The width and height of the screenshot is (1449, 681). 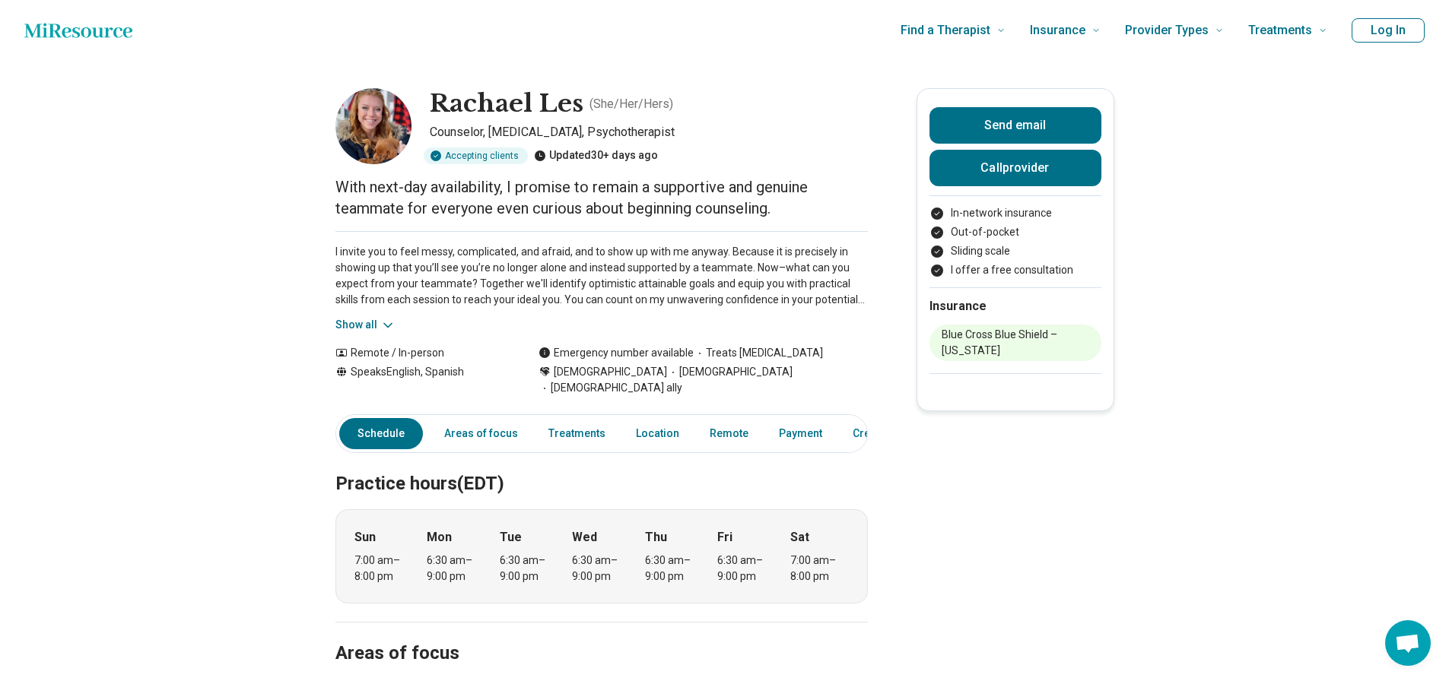 I want to click on strong: Sat, so click(x=799, y=538).